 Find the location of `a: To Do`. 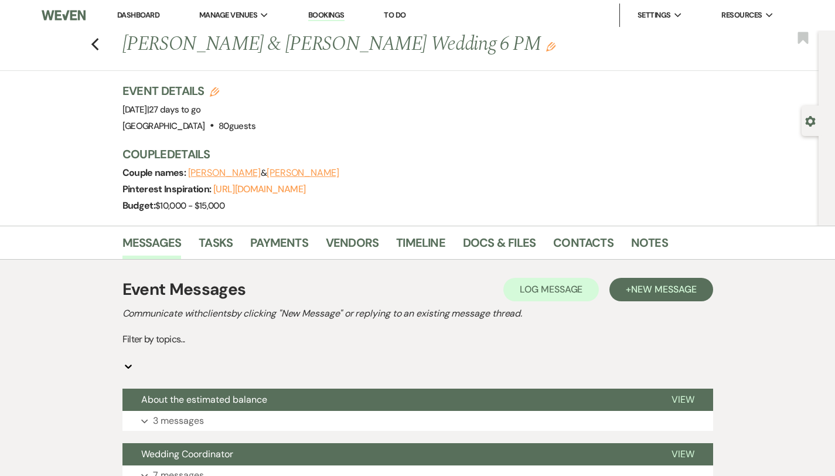

a: To Do is located at coordinates (394, 15).